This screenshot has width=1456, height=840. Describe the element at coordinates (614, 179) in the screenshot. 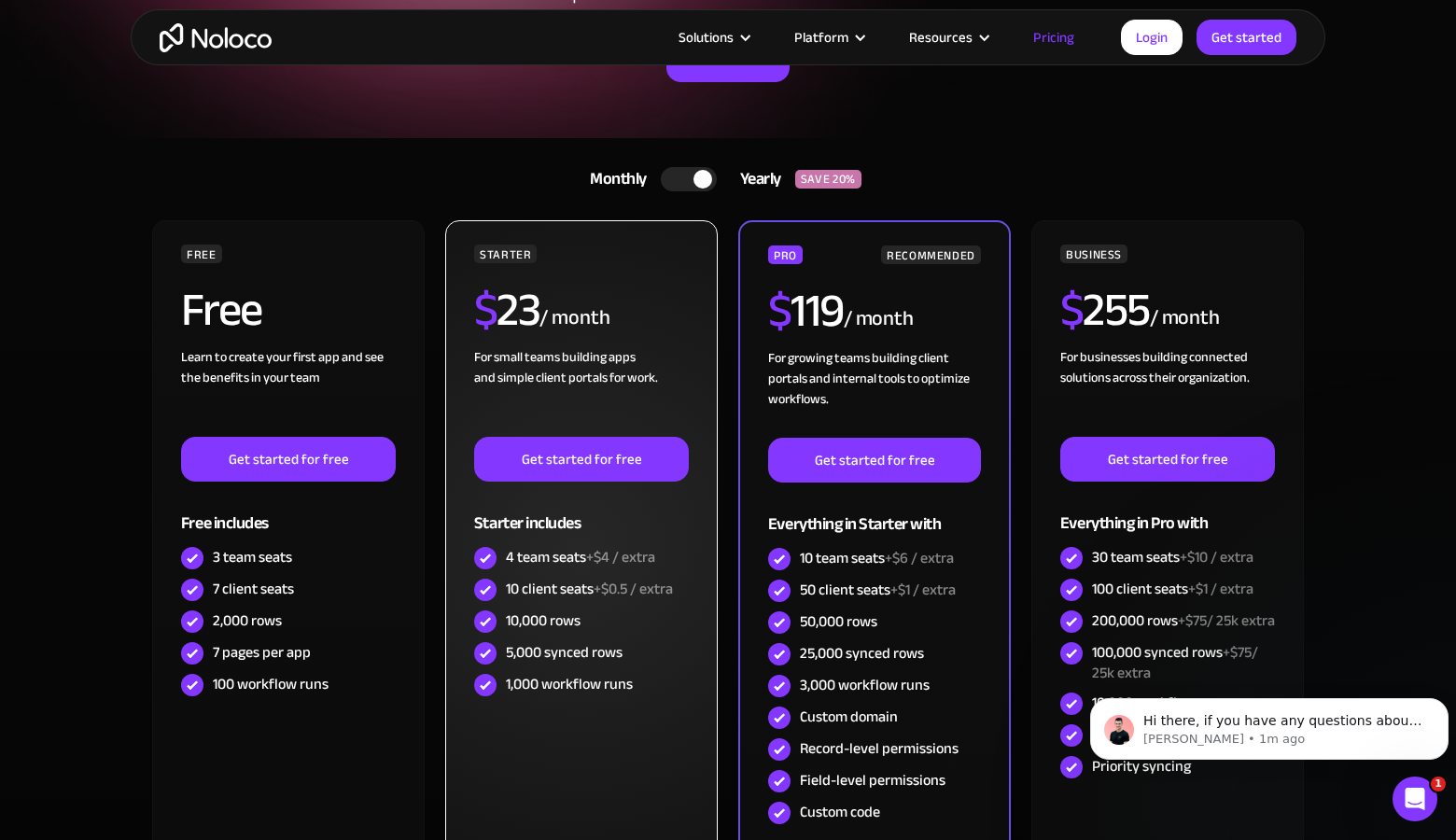

I see `div: Monthly` at that location.